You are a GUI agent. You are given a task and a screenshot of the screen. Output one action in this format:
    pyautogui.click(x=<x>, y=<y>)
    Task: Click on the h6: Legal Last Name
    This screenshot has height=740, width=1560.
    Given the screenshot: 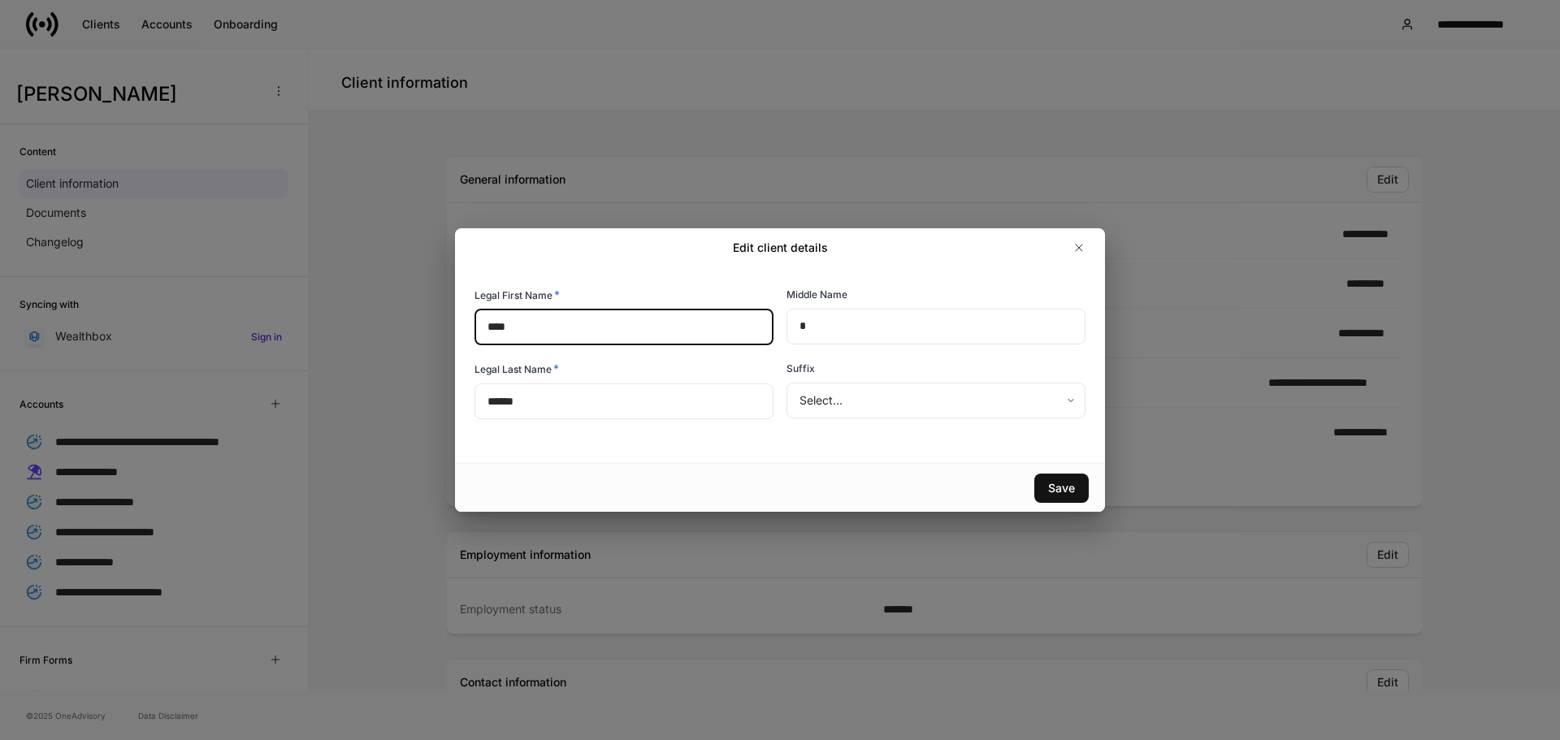 What is the action you would take?
    pyautogui.click(x=517, y=369)
    